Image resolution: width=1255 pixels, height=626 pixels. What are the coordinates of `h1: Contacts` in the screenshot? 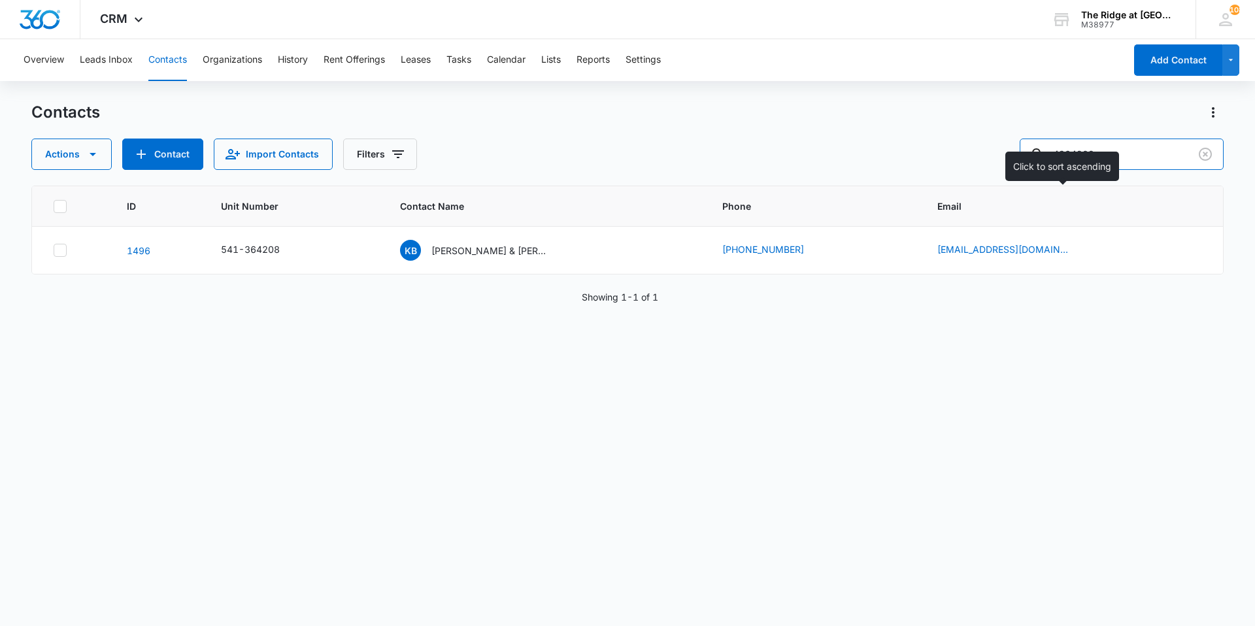 It's located at (65, 112).